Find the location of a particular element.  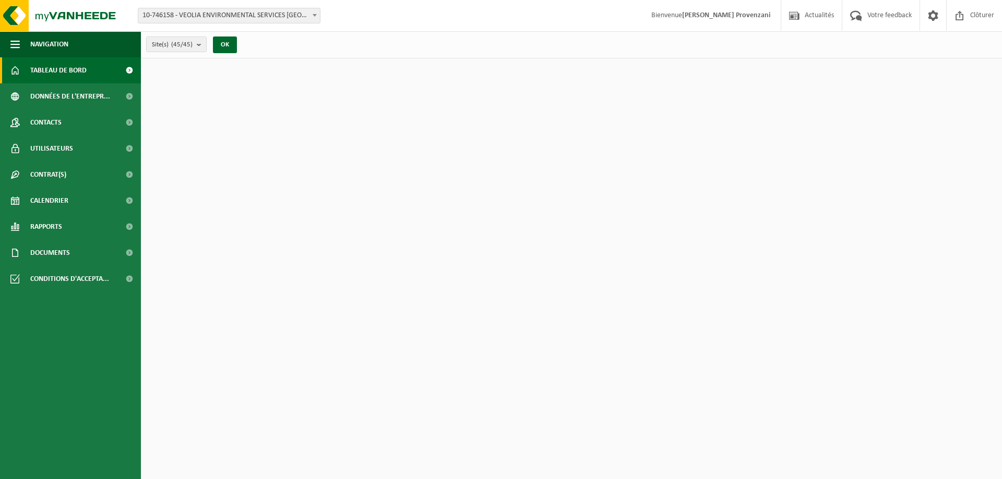

span: Rapports is located at coordinates (46, 227).